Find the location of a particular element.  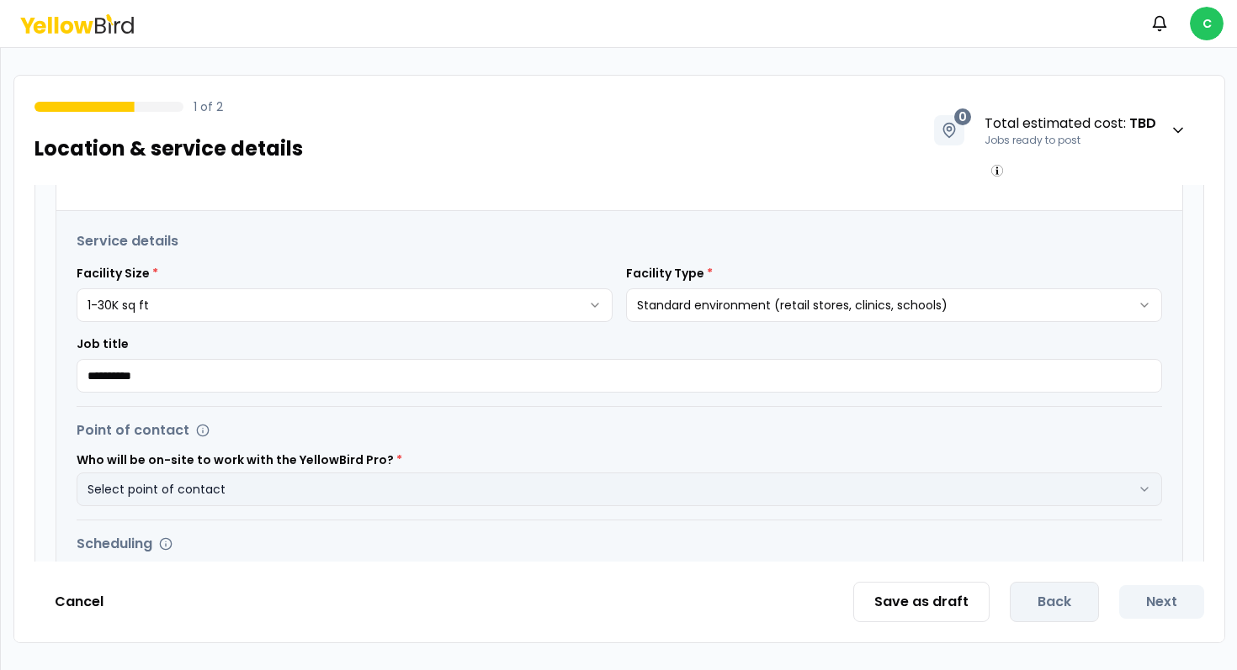

span: Jobs ready to post is located at coordinates (1032, 140).